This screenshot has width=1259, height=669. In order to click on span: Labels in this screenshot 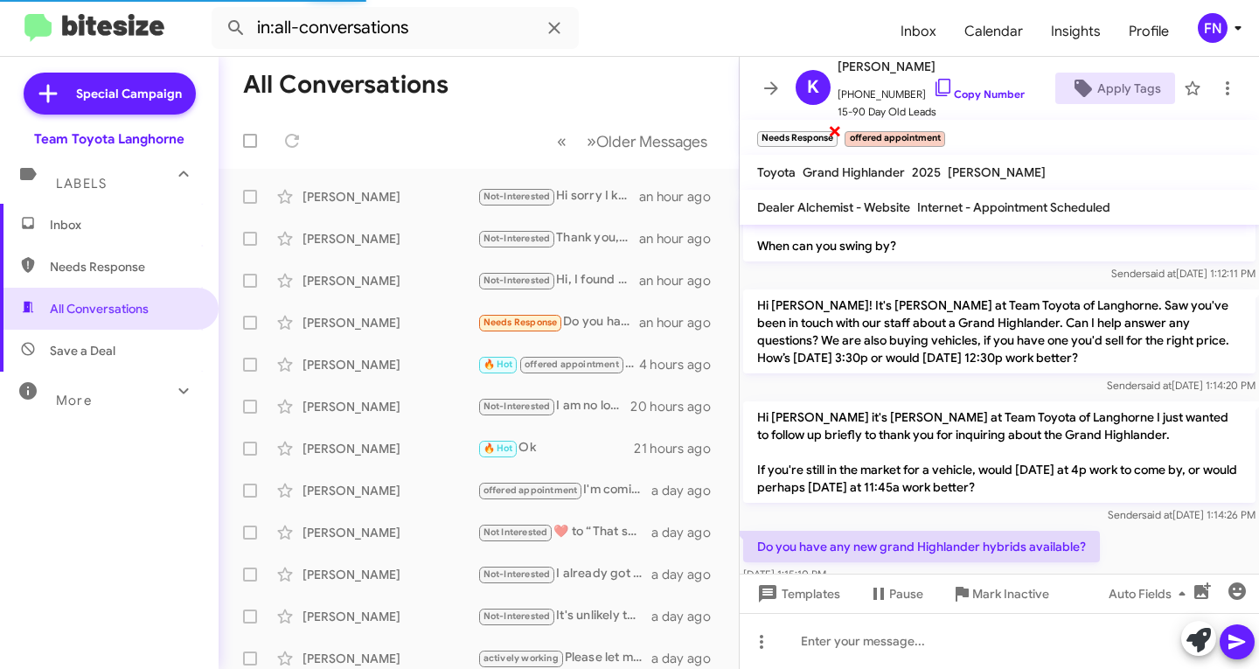, I will do `click(81, 184)`.